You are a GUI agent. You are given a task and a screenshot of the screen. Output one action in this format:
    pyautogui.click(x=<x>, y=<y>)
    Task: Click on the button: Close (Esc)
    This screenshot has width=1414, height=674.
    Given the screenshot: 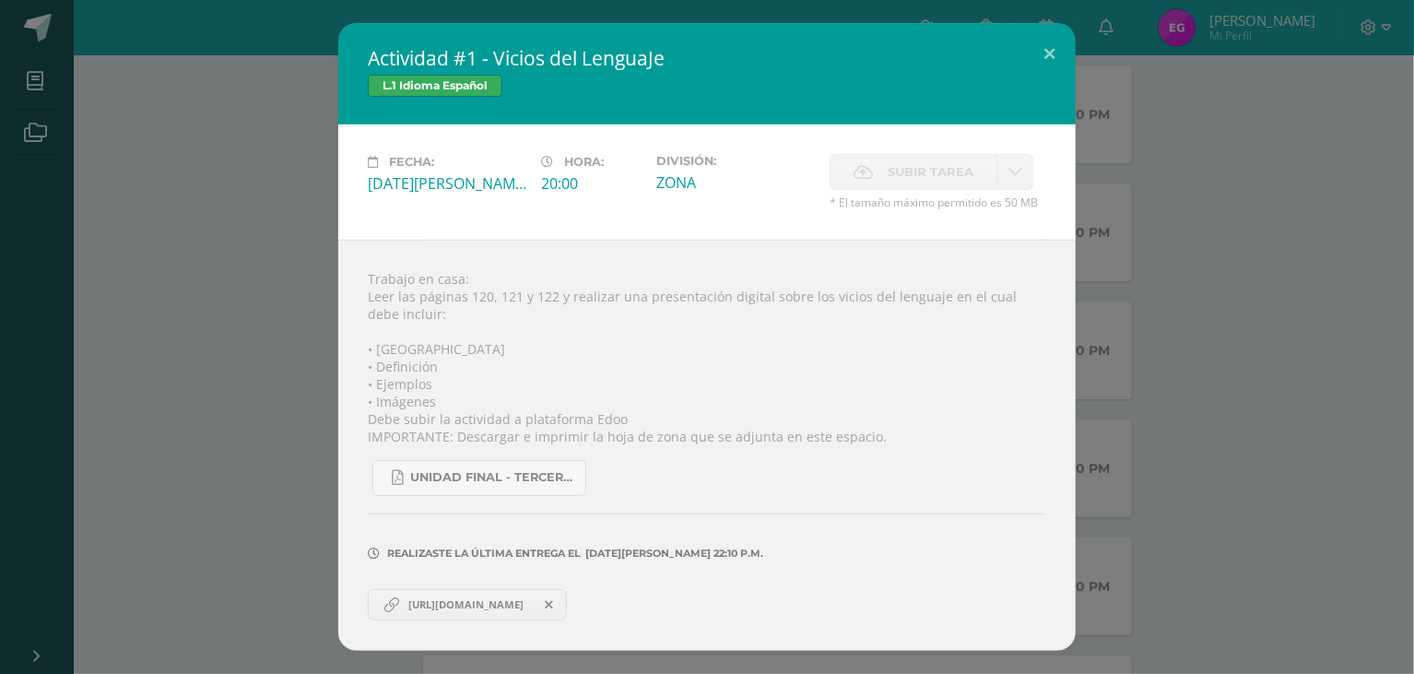 What is the action you would take?
    pyautogui.click(x=1049, y=54)
    